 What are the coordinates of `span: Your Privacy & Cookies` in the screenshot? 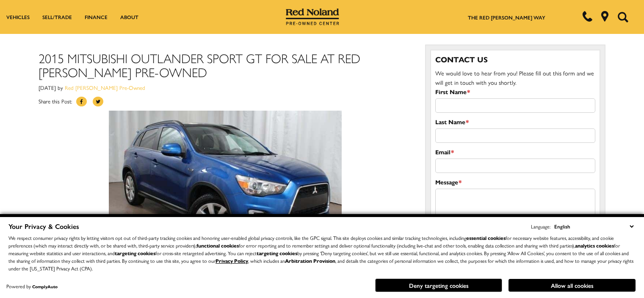 It's located at (44, 226).